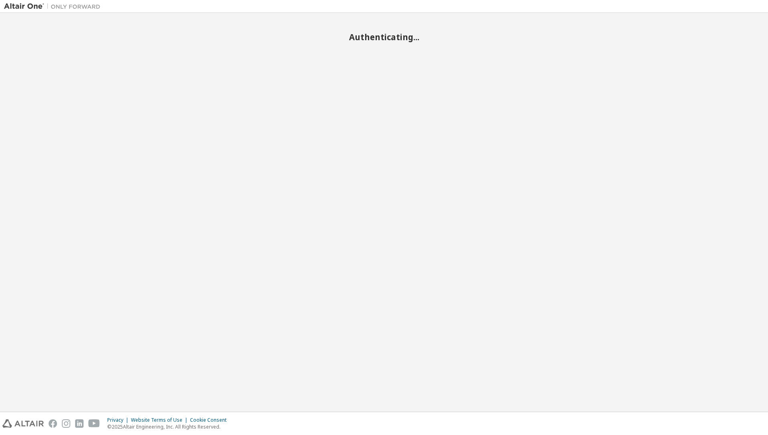  What do you see at coordinates (66, 423) in the screenshot?
I see `img: instagram.svg` at bounding box center [66, 423].